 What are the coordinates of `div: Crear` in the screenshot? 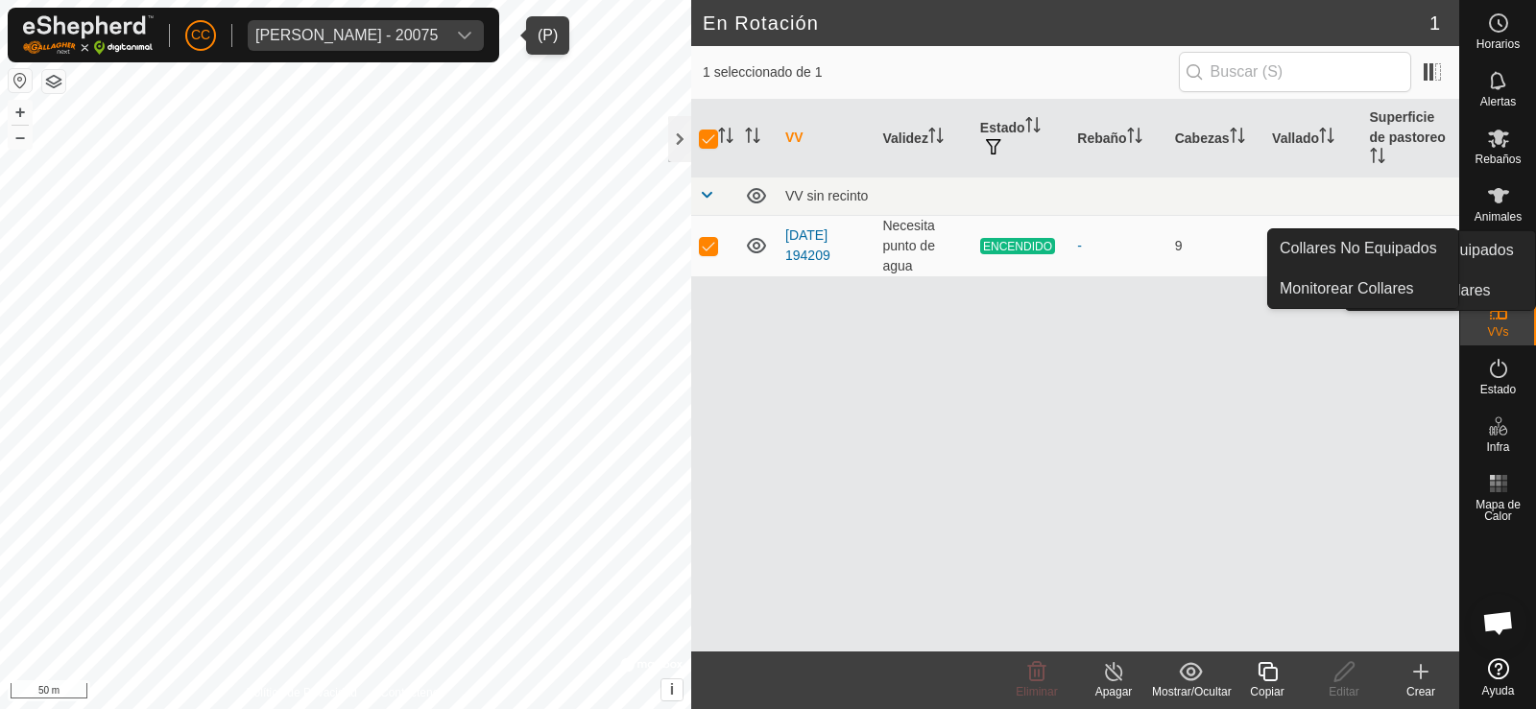 It's located at (1421, 692).